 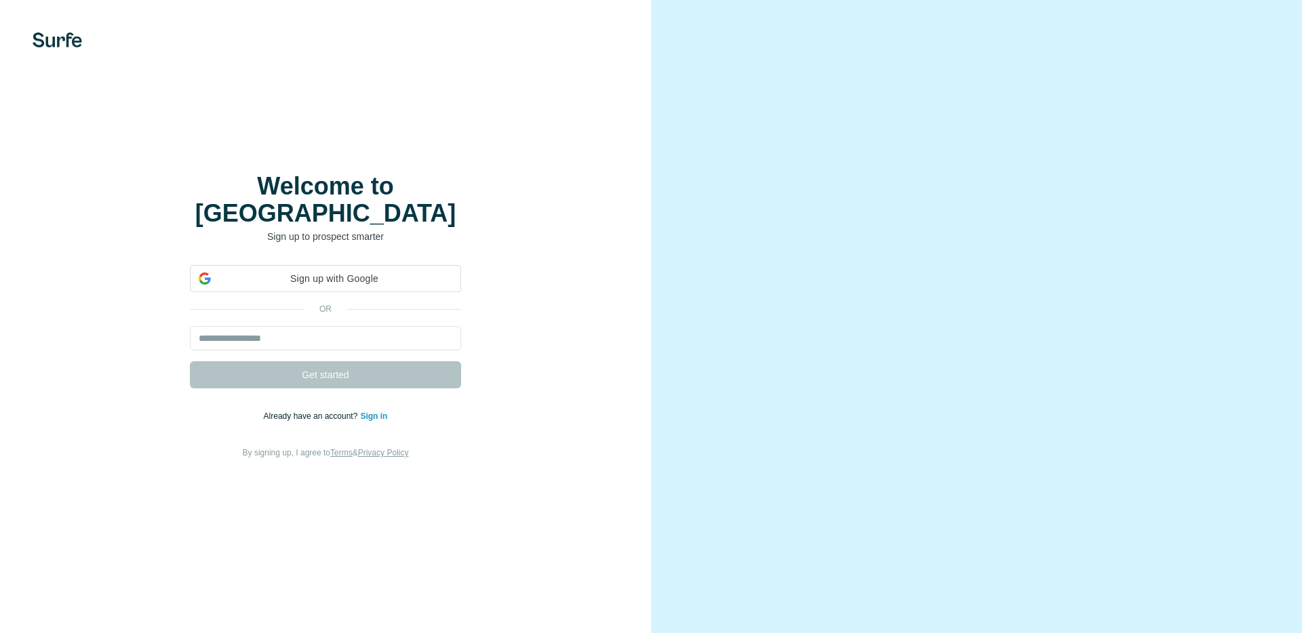 What do you see at coordinates (341, 453) in the screenshot?
I see `a: Terms` at bounding box center [341, 453].